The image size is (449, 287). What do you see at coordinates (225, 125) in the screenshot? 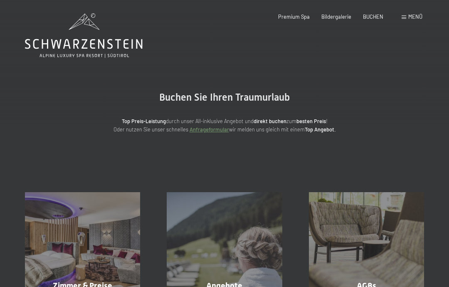
I see `p: durch unser All-inklusive Angebot und zum ! Oder nutzen Sie unser schnelles wir melden uns gleich...` at bounding box center [225, 125].